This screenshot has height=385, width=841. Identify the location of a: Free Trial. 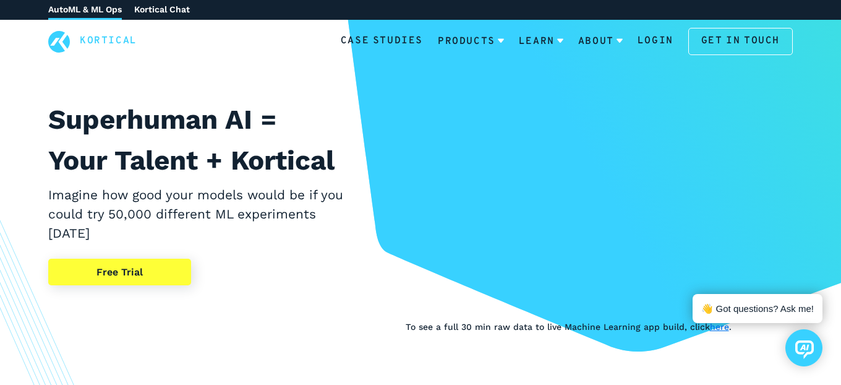
(119, 272).